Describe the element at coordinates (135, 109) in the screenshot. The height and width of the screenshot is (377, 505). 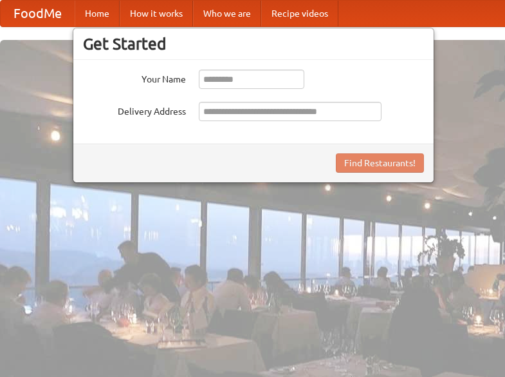
I see `label: Delivery Address` at that location.